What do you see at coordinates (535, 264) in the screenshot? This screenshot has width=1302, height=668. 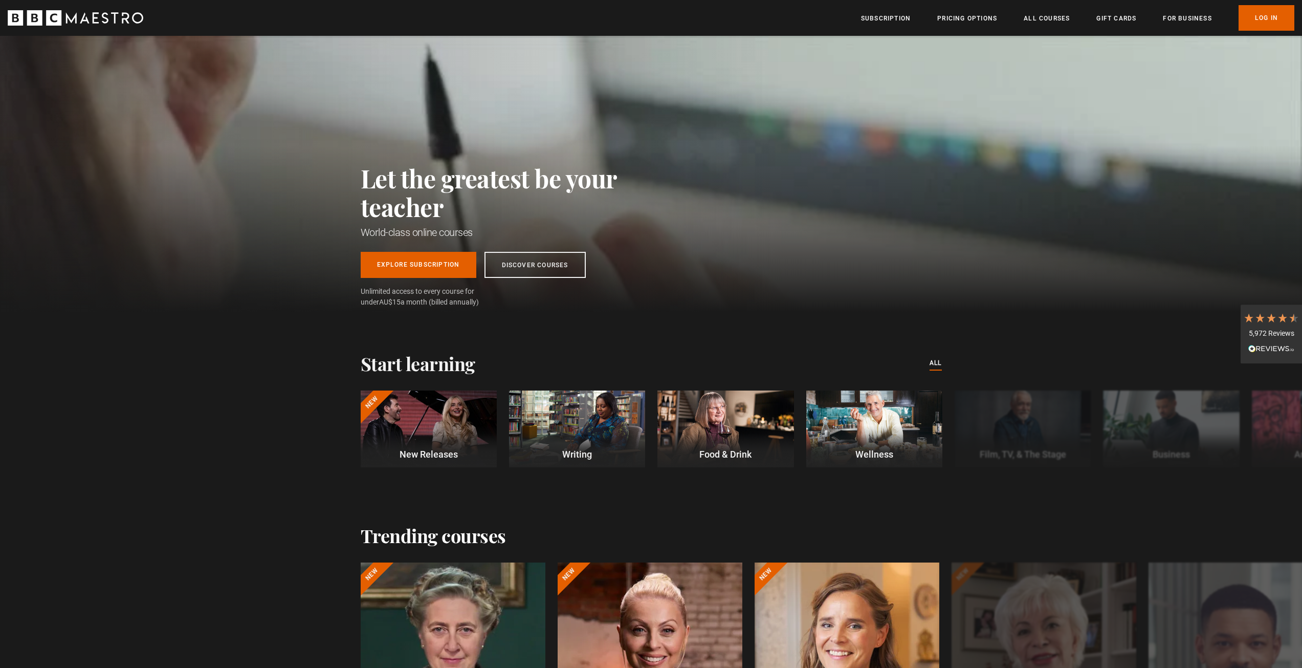 I see `a: Discover Courses` at bounding box center [535, 264].